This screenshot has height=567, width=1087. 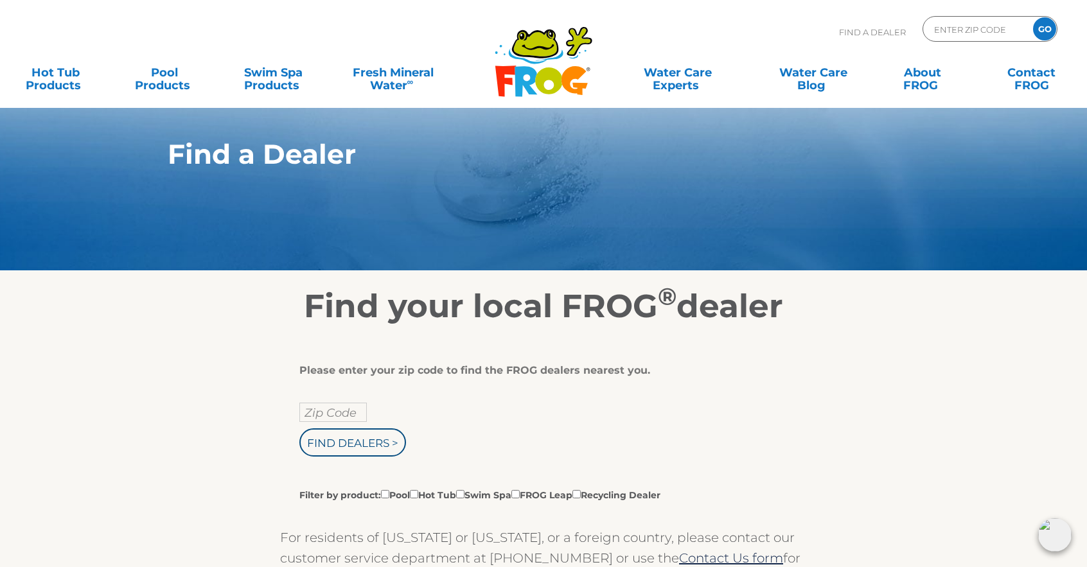 I want to click on p: Find A Dealer, so click(x=873, y=32).